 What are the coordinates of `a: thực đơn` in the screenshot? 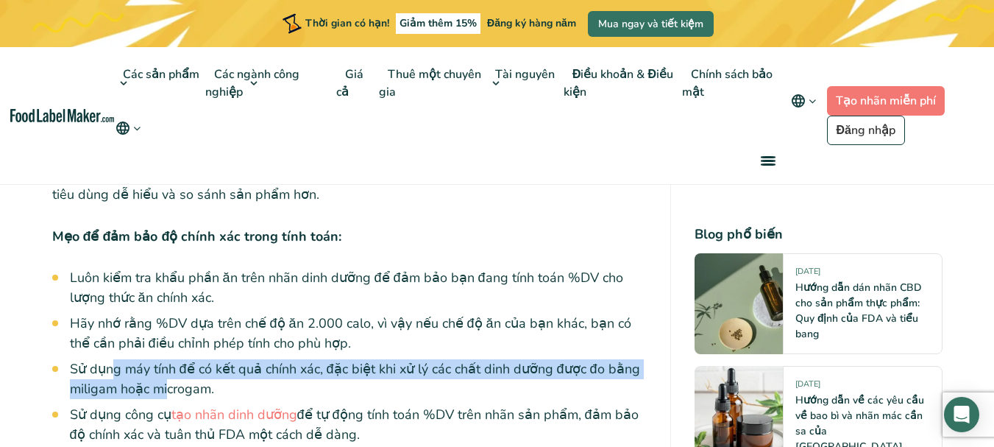 It's located at (767, 160).